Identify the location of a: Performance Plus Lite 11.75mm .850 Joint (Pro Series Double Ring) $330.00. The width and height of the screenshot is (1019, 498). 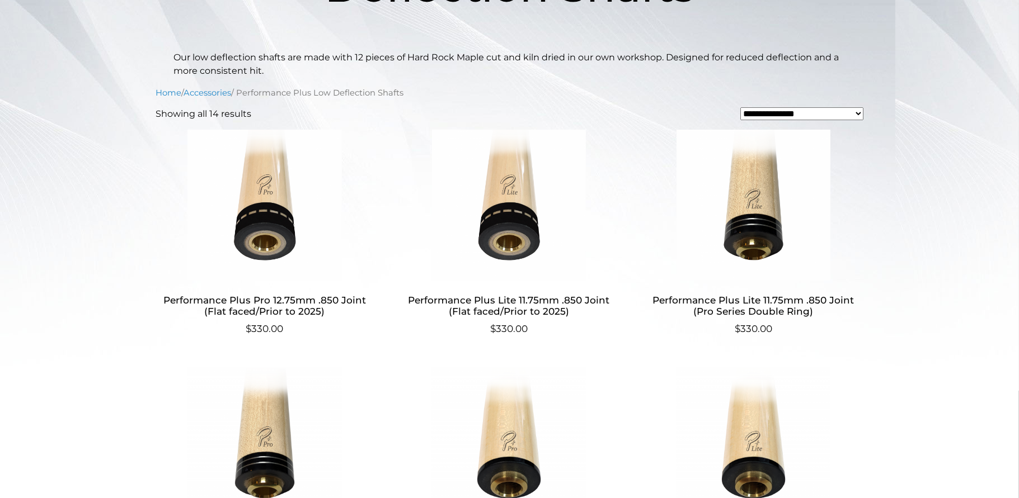
(753, 233).